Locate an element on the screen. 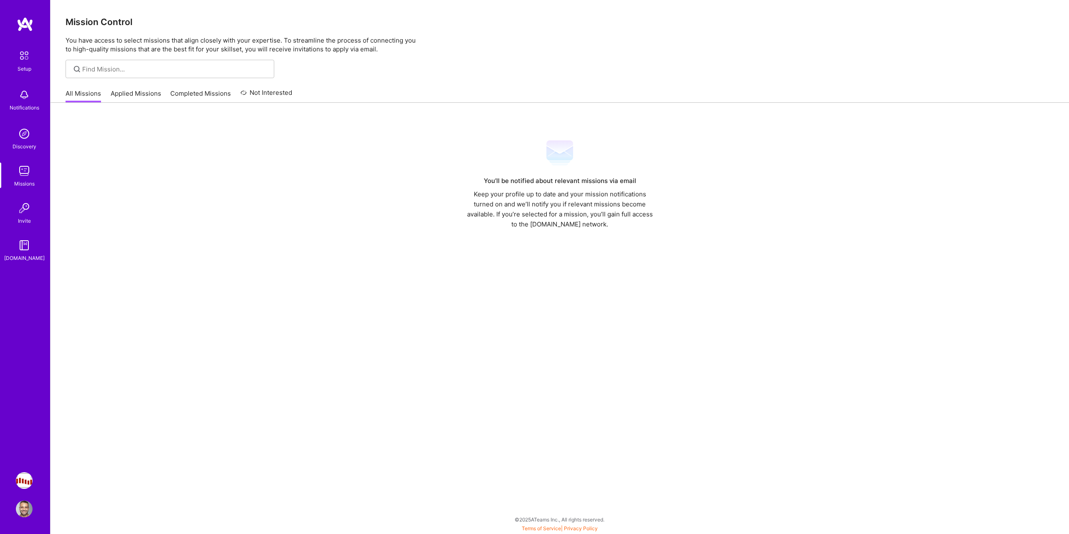 The height and width of the screenshot is (534, 1069). div: Keep your profile up to date and your mission notifications turned on and we’ll notify you if rel... is located at coordinates (560, 209).